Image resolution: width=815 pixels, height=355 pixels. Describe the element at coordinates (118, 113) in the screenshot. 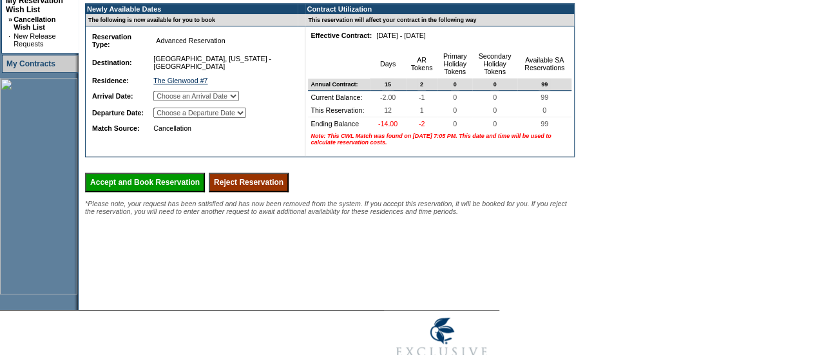

I see `b: Departure Date:` at that location.